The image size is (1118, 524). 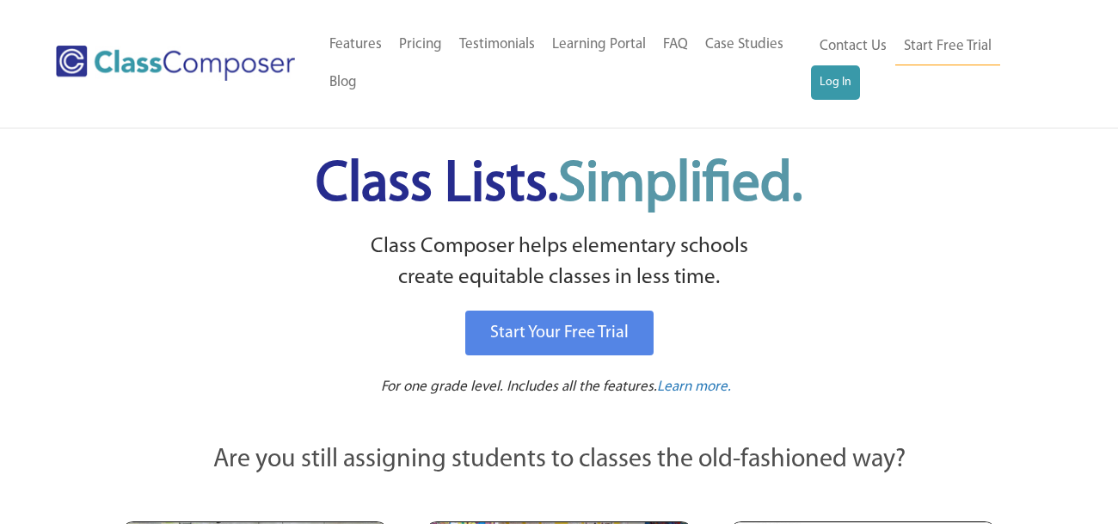 I want to click on a: Learn more., so click(x=694, y=387).